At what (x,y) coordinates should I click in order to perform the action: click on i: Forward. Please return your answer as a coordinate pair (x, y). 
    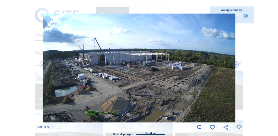
    Looking at the image, I should click on (43, 65).